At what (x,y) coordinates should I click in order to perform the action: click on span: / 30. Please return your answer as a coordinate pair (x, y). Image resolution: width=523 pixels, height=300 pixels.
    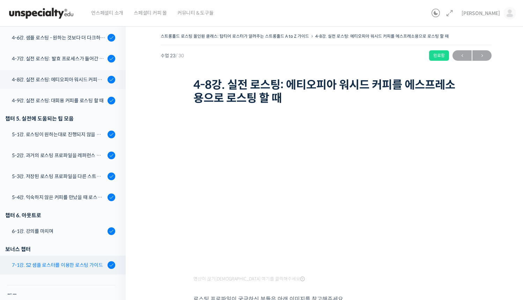
    Looking at the image, I should click on (180, 55).